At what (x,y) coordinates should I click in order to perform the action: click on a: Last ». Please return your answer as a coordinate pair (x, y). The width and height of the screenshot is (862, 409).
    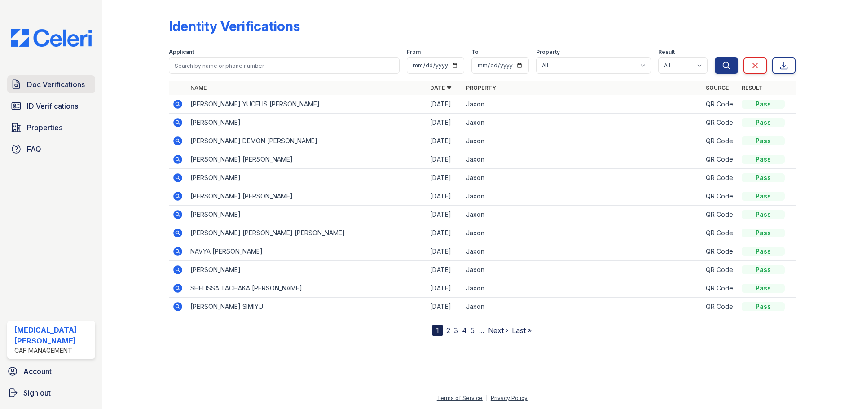
    Looking at the image, I should click on (522, 331).